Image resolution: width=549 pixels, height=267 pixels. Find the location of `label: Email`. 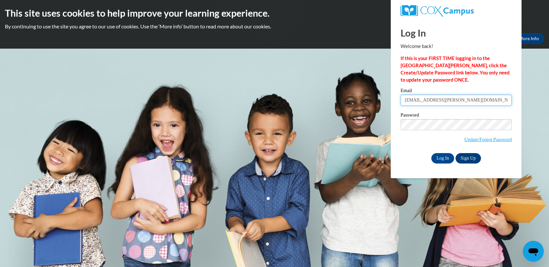

label: Email is located at coordinates (456, 92).